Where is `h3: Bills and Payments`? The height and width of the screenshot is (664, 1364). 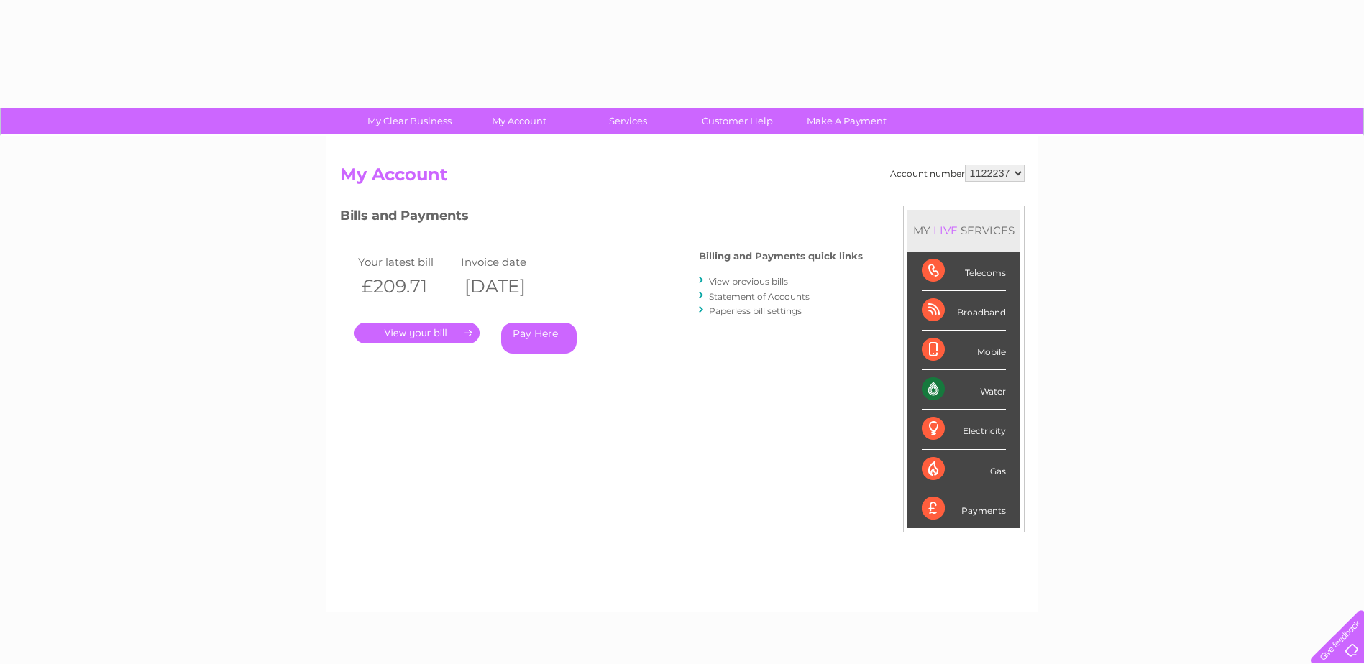 h3: Bills and Payments is located at coordinates (601, 218).